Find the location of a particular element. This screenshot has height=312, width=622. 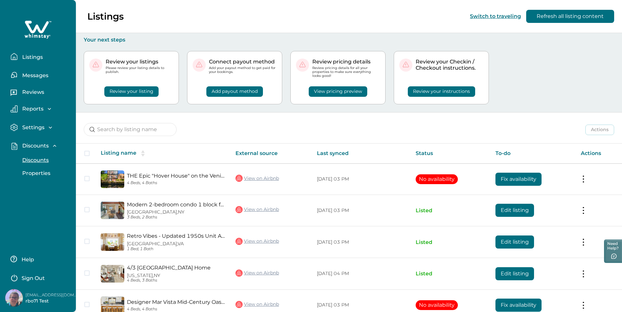

img: propertyImage_Retro Vibes - Updated 1950s Unit A/C Parking is located at coordinates (113, 242).